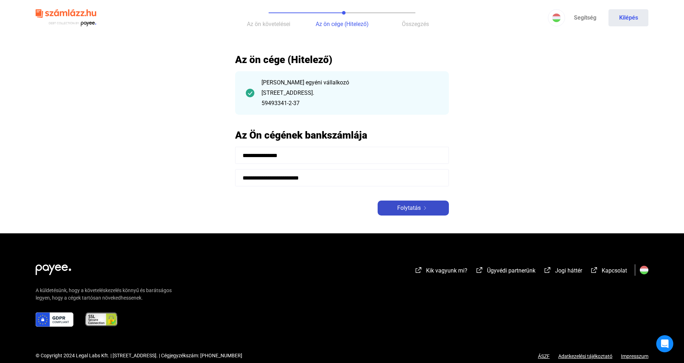  What do you see at coordinates (562, 271) in the screenshot?
I see `a: external-link-whiteJogi háttér` at bounding box center [562, 271].